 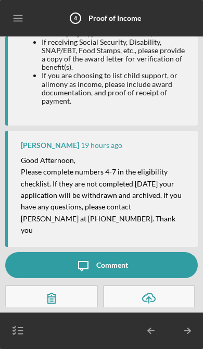 I want to click on tspan: 4, so click(x=75, y=18).